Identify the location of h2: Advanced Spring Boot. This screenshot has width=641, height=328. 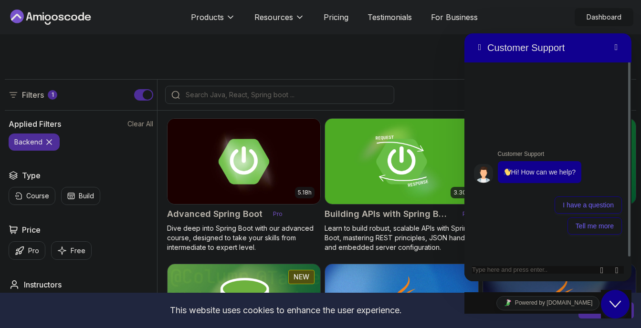
(215, 214).